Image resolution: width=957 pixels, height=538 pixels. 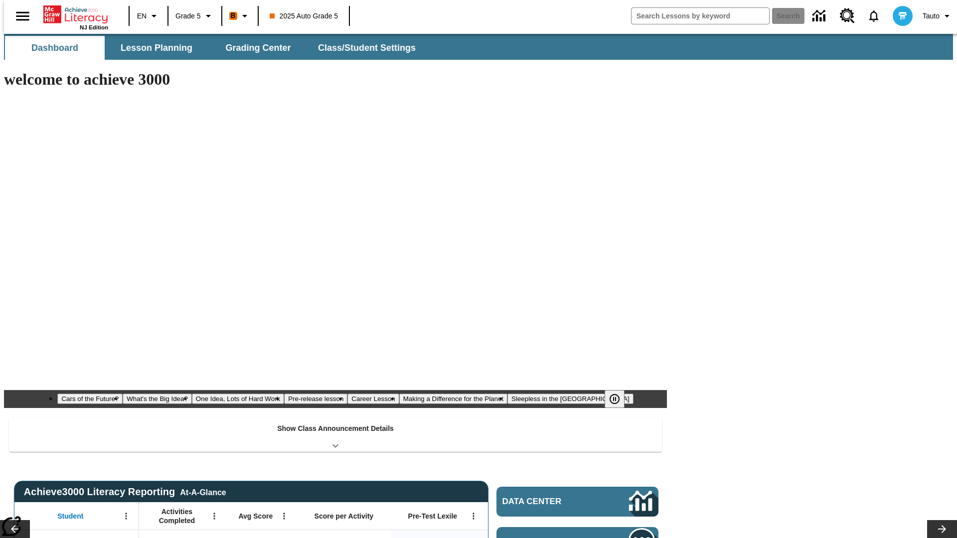 I want to click on span: Student, so click(x=70, y=516).